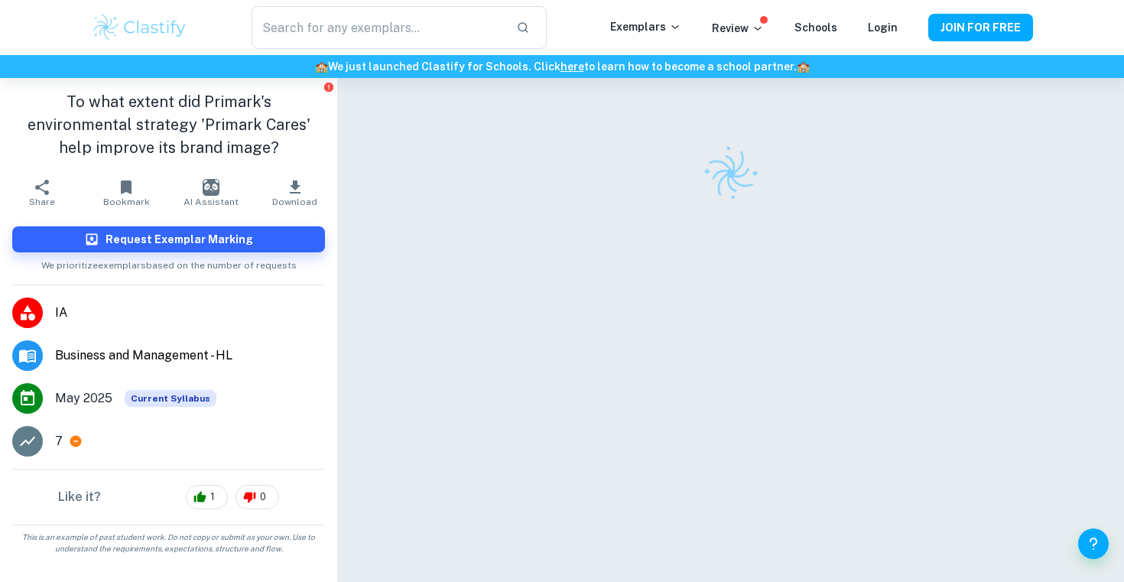  I want to click on button: Report issue, so click(328, 86).